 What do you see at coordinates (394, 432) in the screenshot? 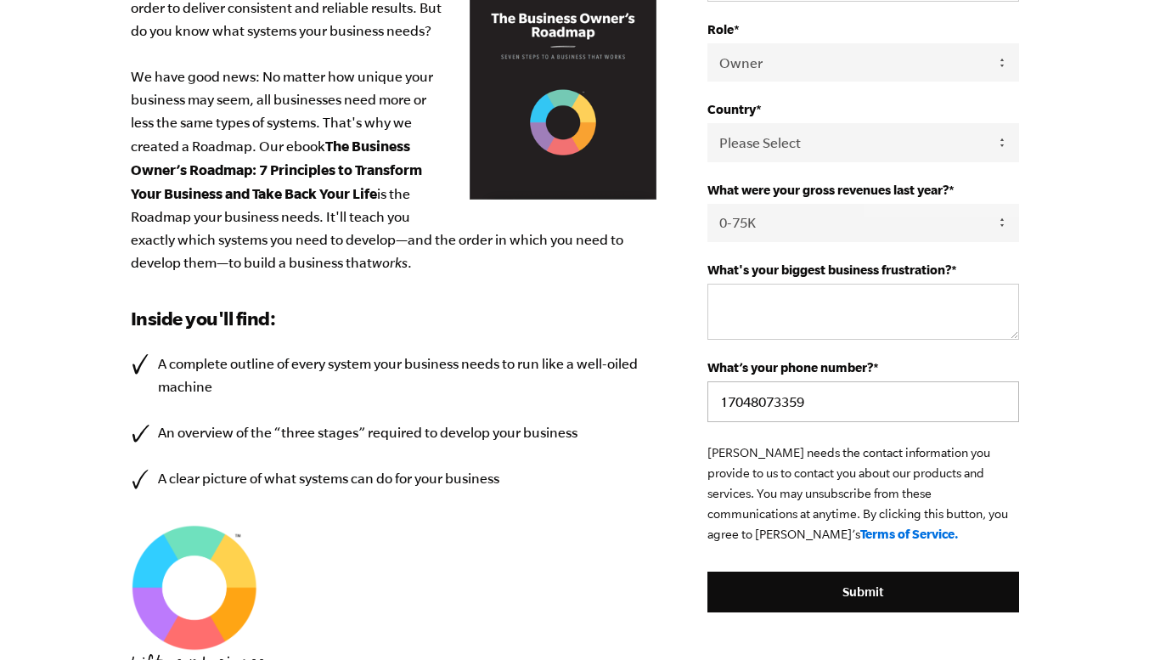
I see `li: An overview of the “three stages” required to develop your business` at bounding box center [394, 432].